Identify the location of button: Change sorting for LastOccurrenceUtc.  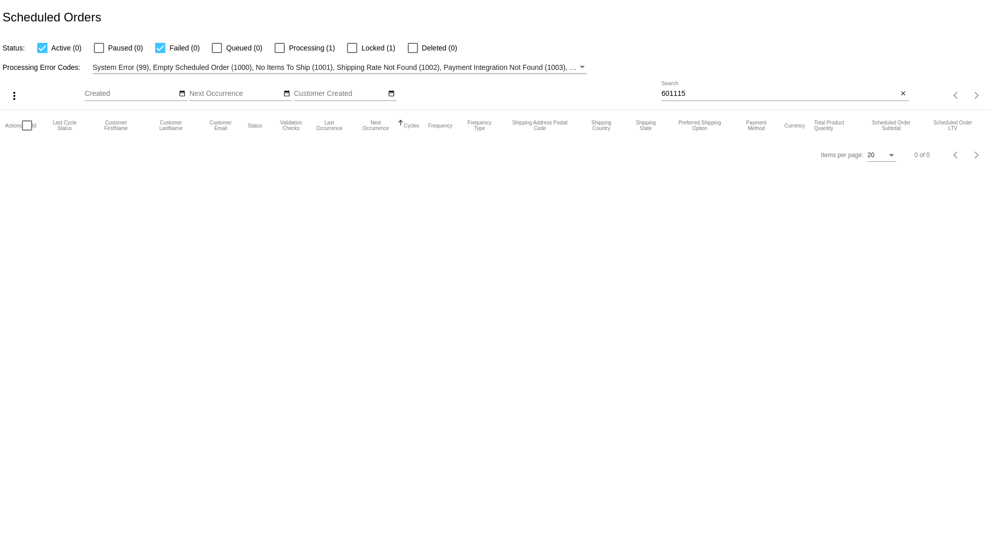
(329, 126).